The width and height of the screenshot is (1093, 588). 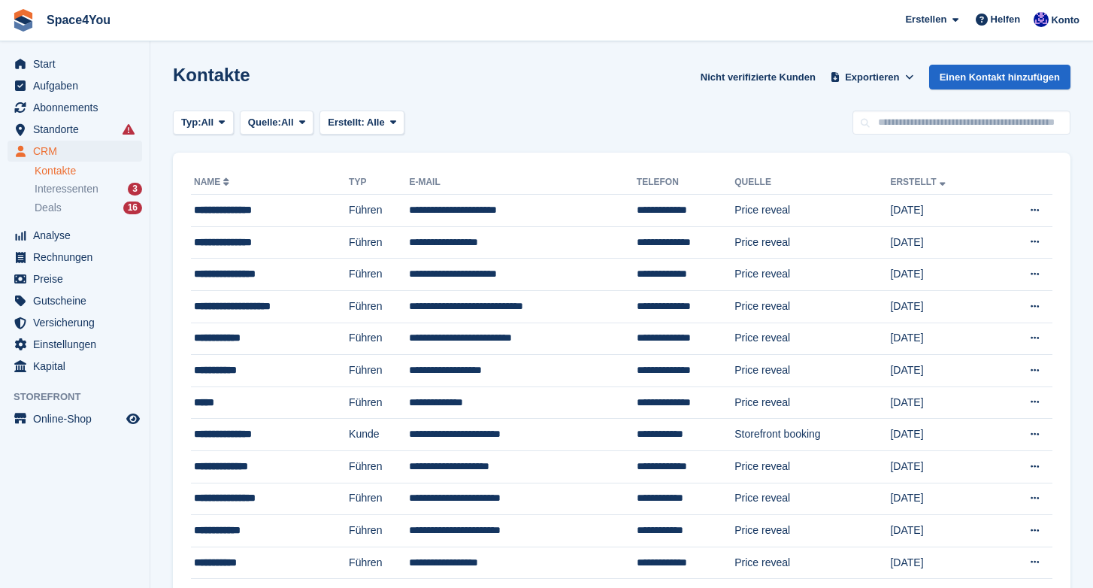 What do you see at coordinates (78, 301) in the screenshot?
I see `span: Gutscheine` at bounding box center [78, 301].